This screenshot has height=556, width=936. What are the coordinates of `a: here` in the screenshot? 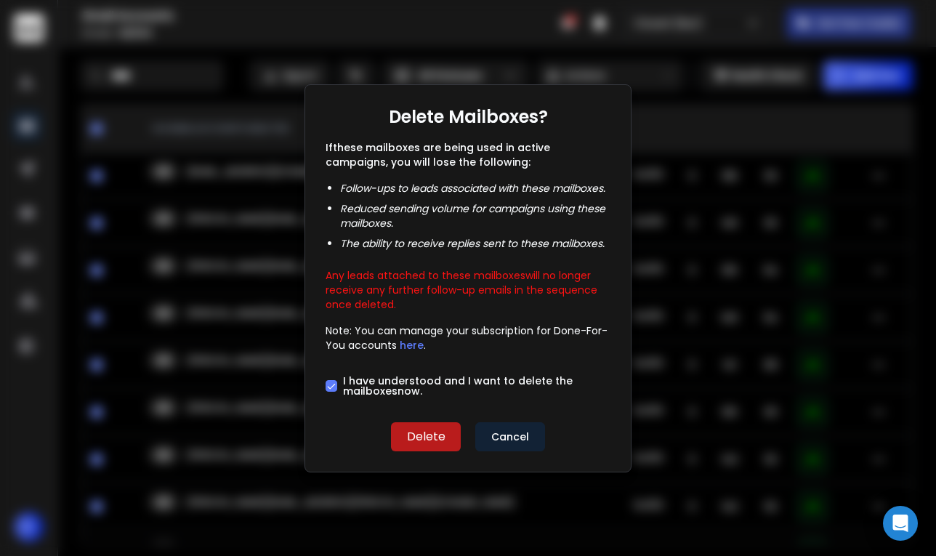 It's located at (411, 345).